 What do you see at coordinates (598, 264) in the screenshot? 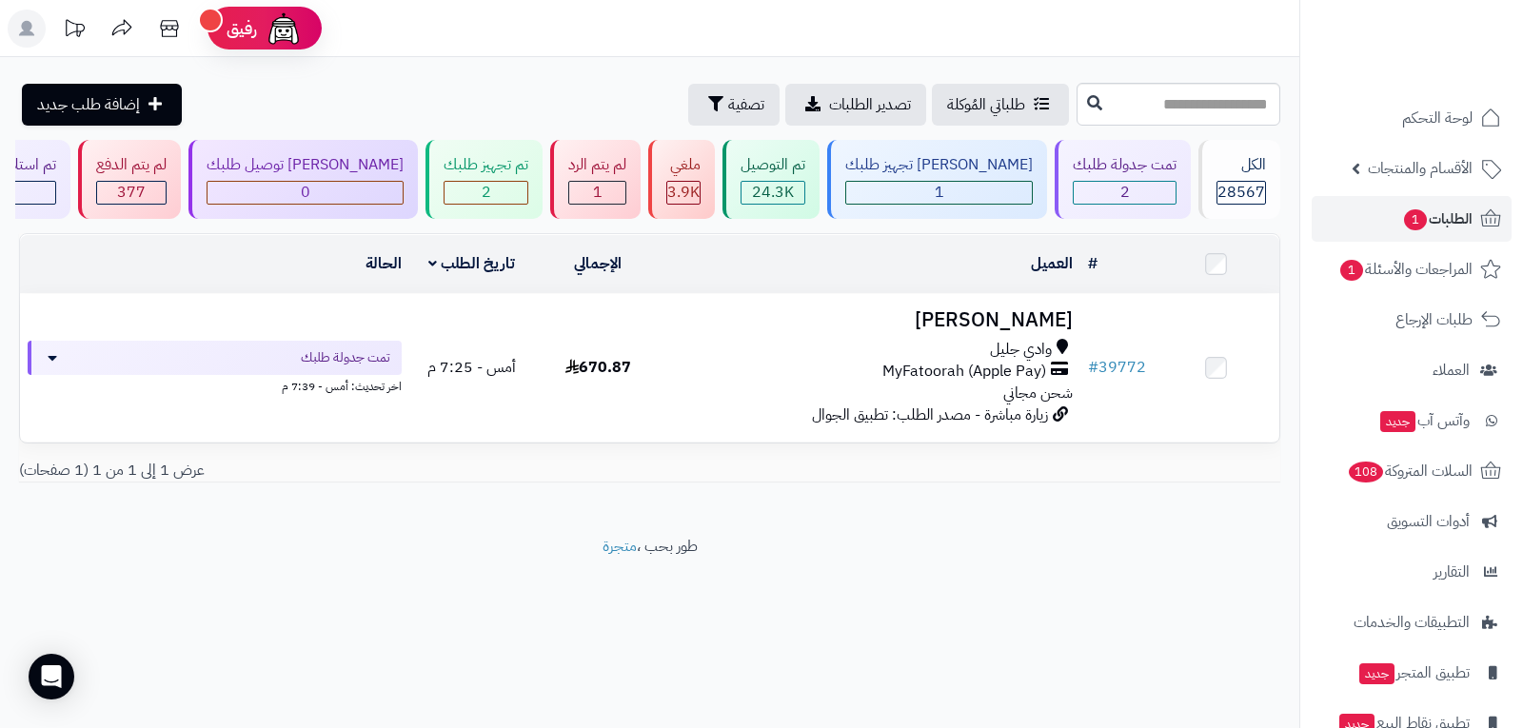
I see `a: الإجمالي` at bounding box center [598, 264].